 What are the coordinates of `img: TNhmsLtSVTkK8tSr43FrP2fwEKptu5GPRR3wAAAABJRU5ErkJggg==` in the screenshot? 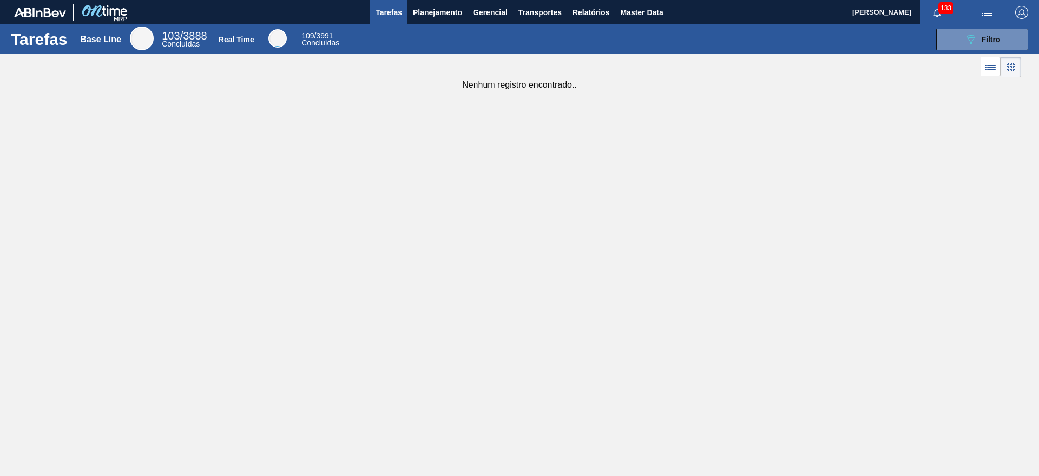 It's located at (40, 12).